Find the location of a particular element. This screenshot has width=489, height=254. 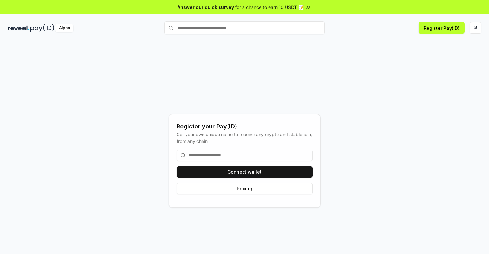

span: for a chance to earn 10 USDT 📝 is located at coordinates (270, 7).